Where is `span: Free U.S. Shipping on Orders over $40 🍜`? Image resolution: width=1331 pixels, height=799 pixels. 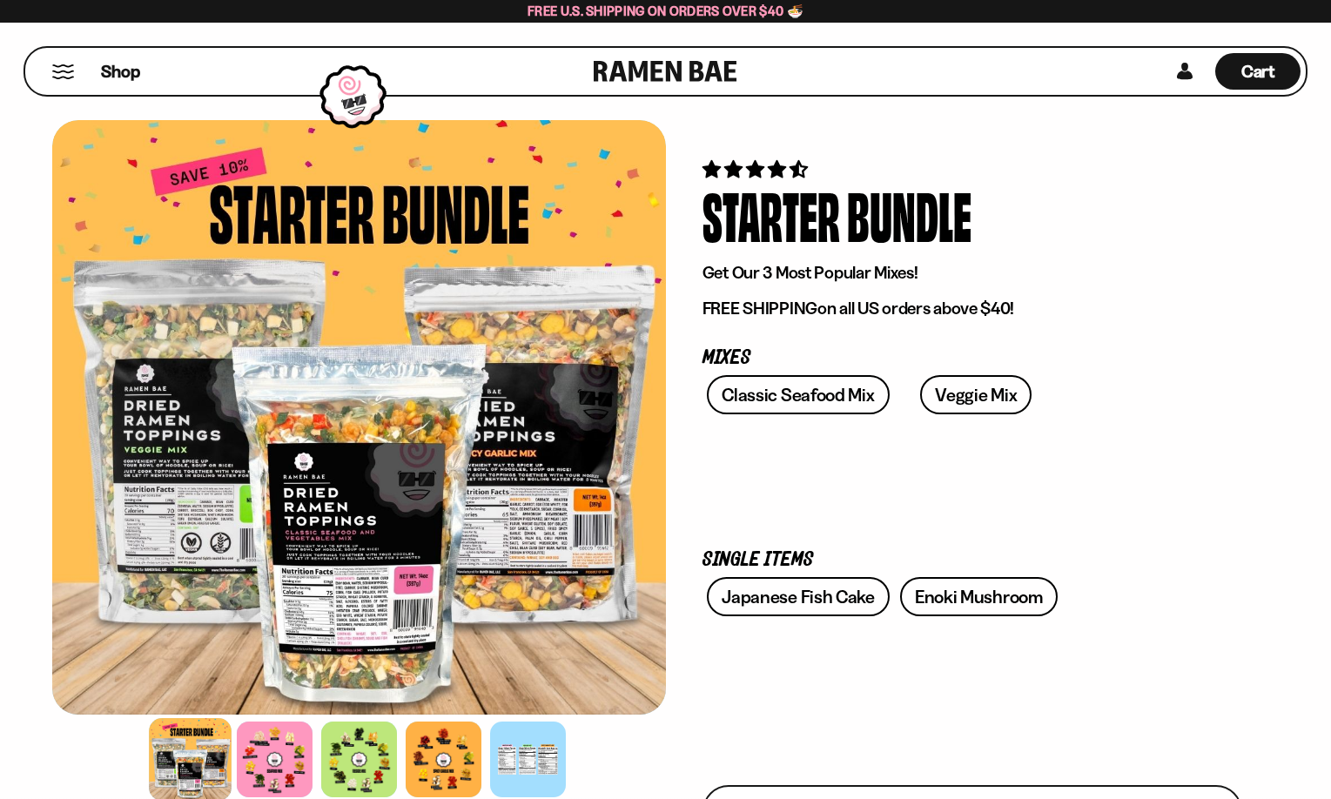 span: Free U.S. Shipping on Orders over $40 🍜 is located at coordinates (665, 10).